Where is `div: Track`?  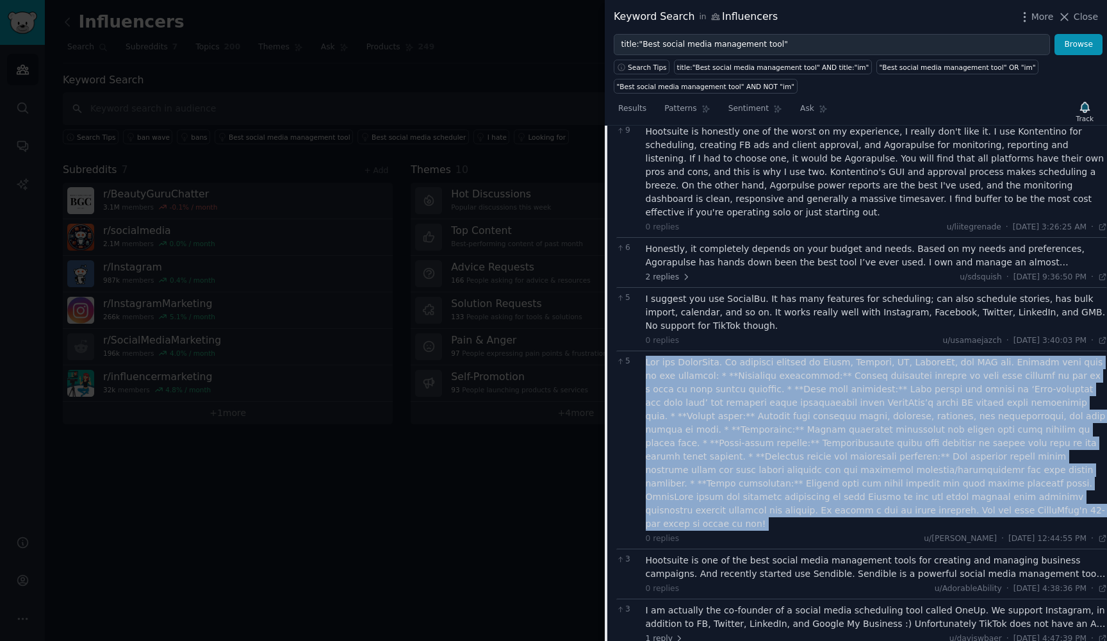 div: Track is located at coordinates (1084, 118).